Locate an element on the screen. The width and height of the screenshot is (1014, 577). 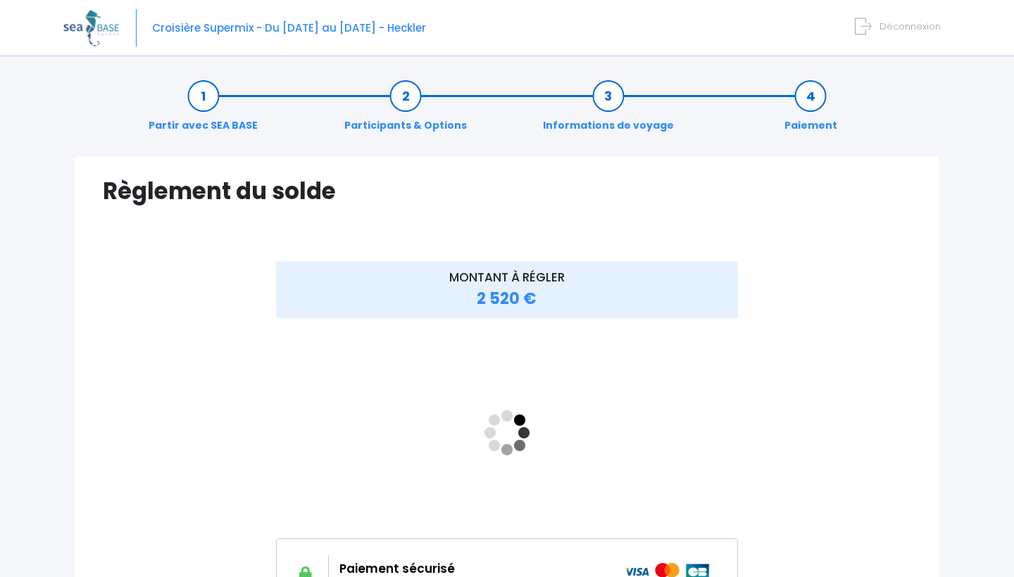
h2: Paiement sécurisé is located at coordinates (471, 569).